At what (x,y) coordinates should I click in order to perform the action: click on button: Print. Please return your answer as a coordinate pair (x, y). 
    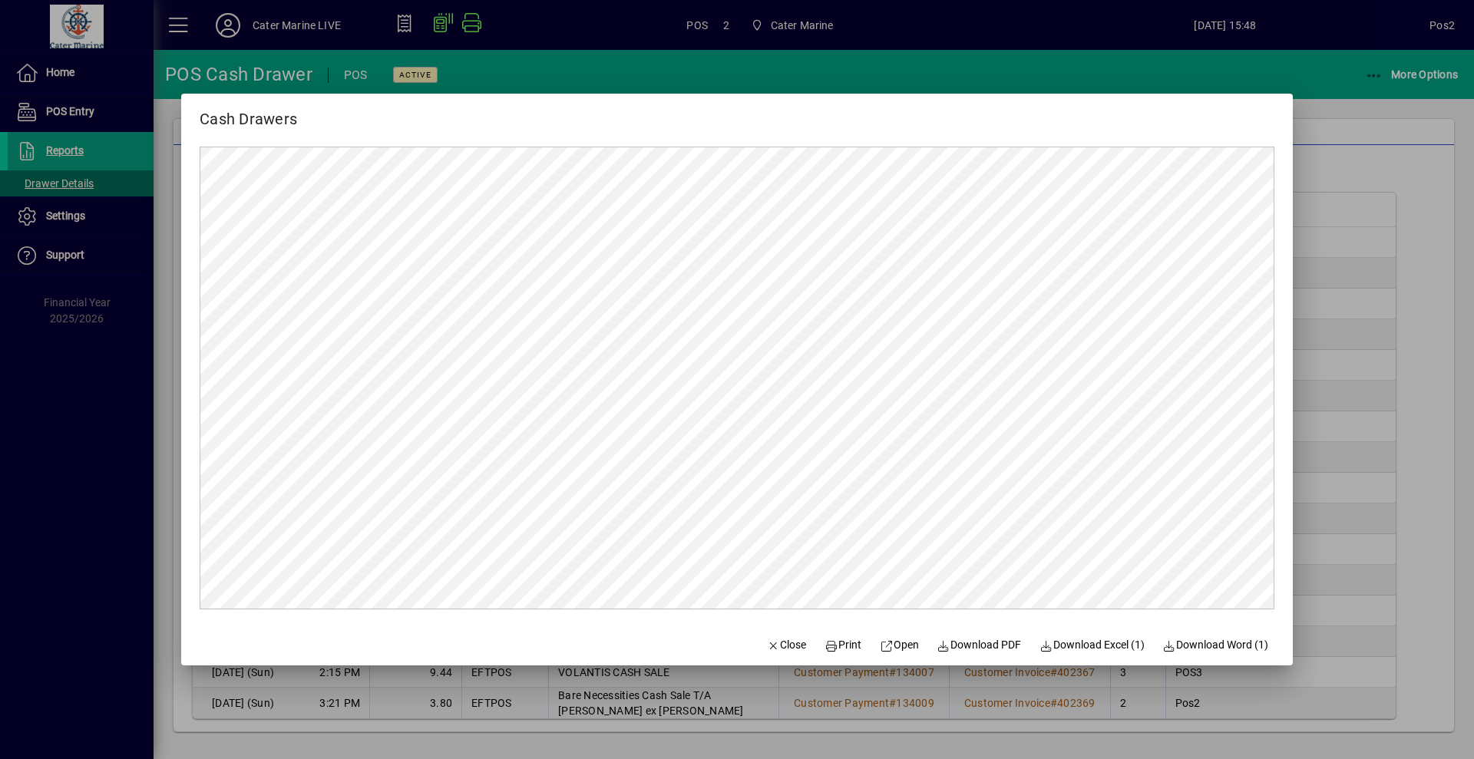
    Looking at the image, I should click on (843, 646).